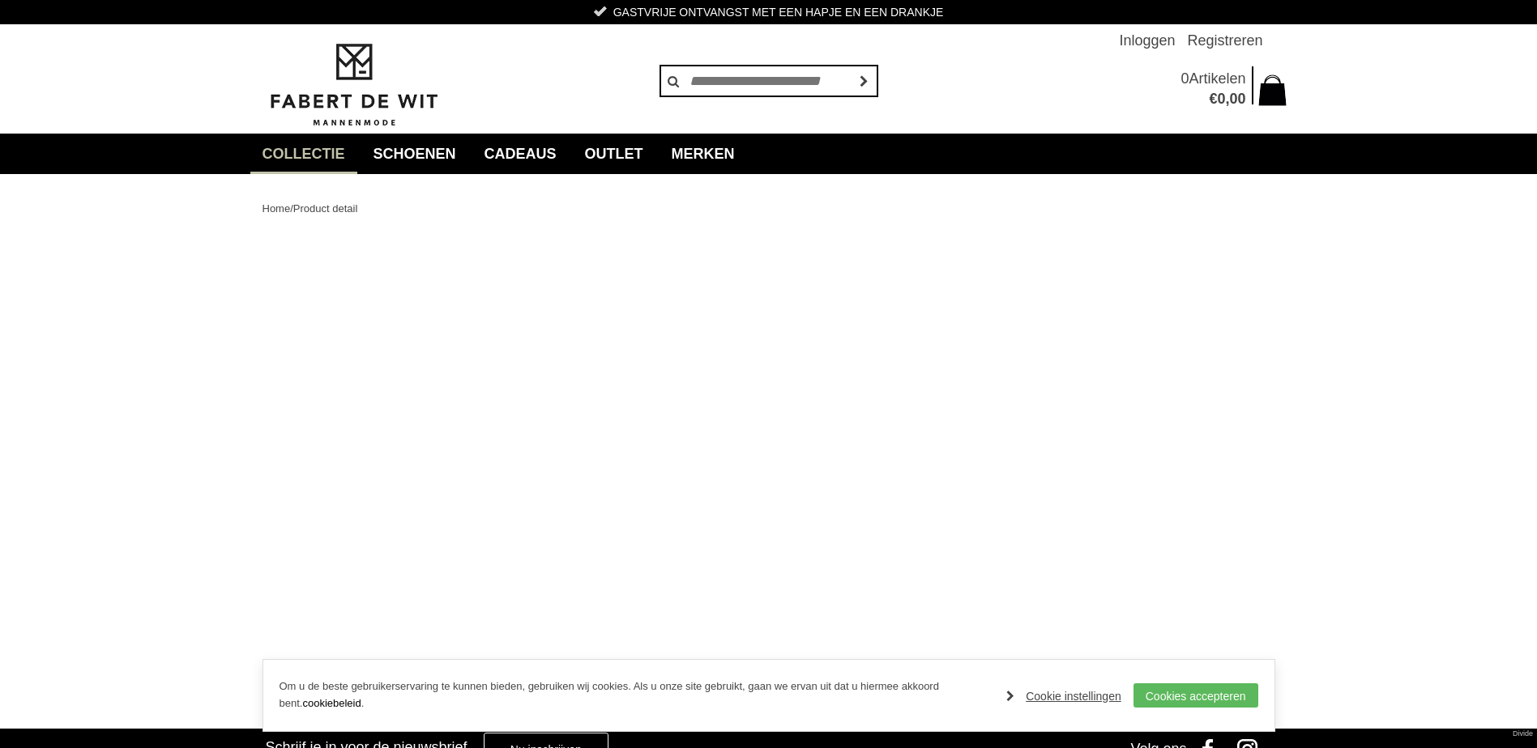  I want to click on span: Home, so click(276, 208).